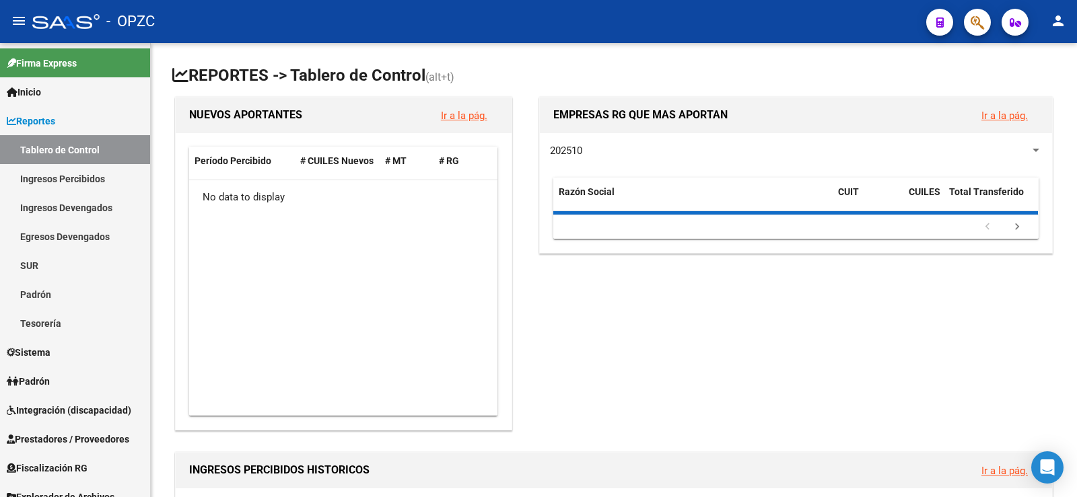 The height and width of the screenshot is (497, 1077). I want to click on span: Inicio, so click(24, 92).